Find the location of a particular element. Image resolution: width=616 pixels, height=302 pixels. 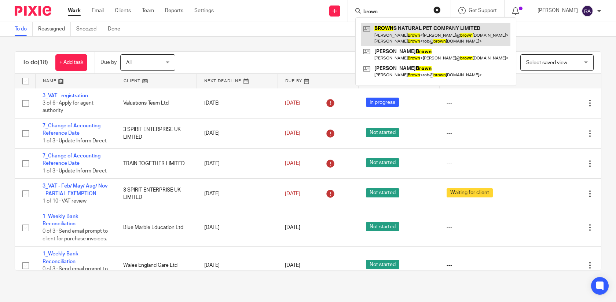

a: 3_VAT - Feb/ May/ Aug/ Nov - PARTIAL EXEMPTION is located at coordinates (75, 189).